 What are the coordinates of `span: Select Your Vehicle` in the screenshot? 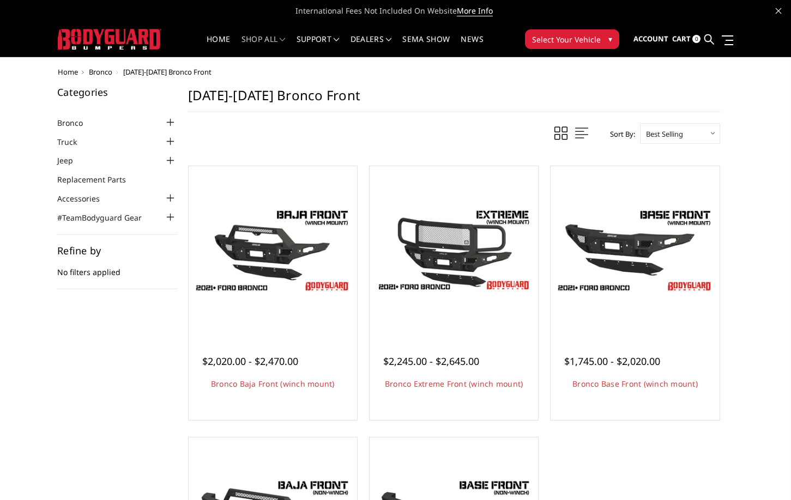 It's located at (566, 39).